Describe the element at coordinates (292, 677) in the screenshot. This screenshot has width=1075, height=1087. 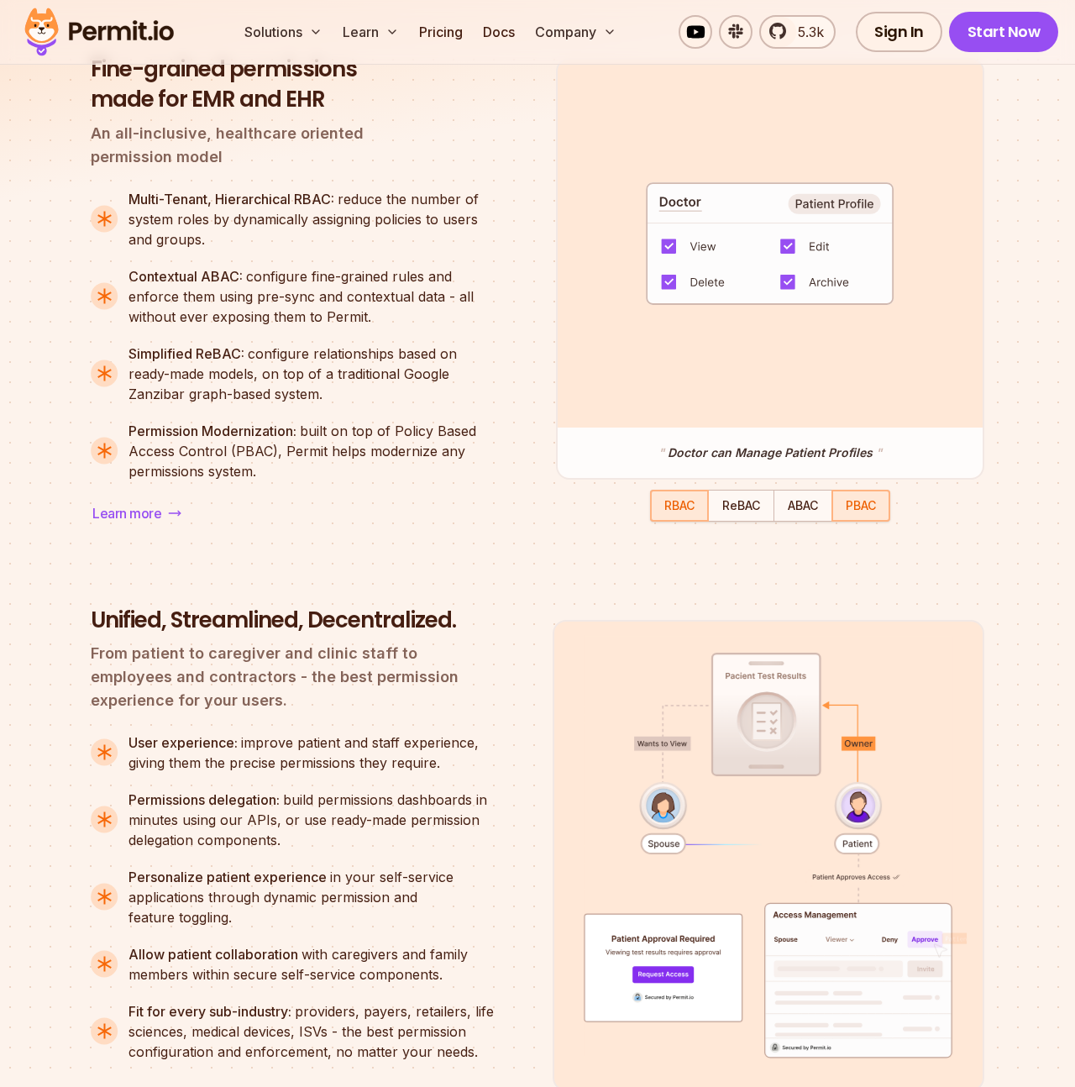
I see `p: From patient to caregiver and clinic staff to employees and contractors - the best permission exp...` at that location.